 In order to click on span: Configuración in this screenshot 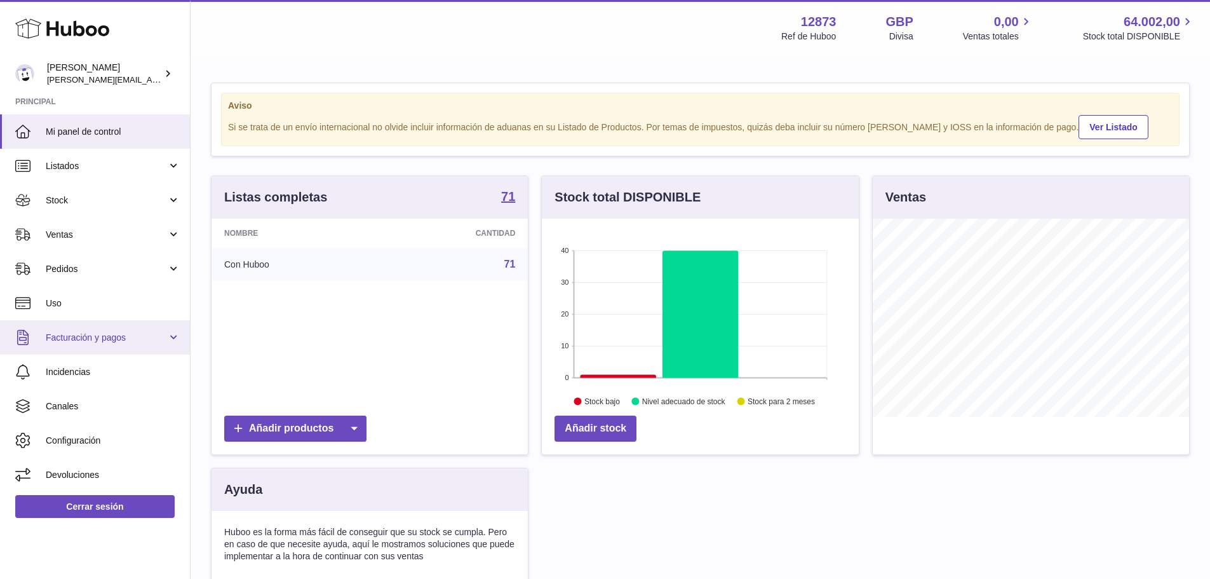, I will do `click(113, 440)`.